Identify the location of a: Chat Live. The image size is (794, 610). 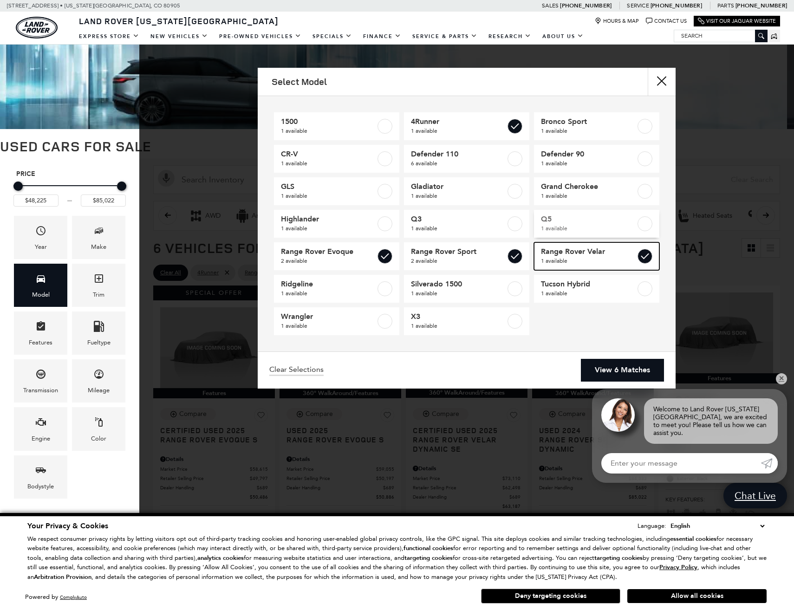
(755, 495).